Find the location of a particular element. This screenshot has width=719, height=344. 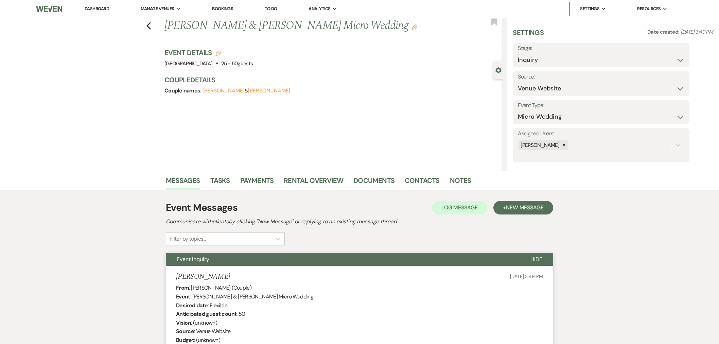

b: Desired date is located at coordinates (192, 305).